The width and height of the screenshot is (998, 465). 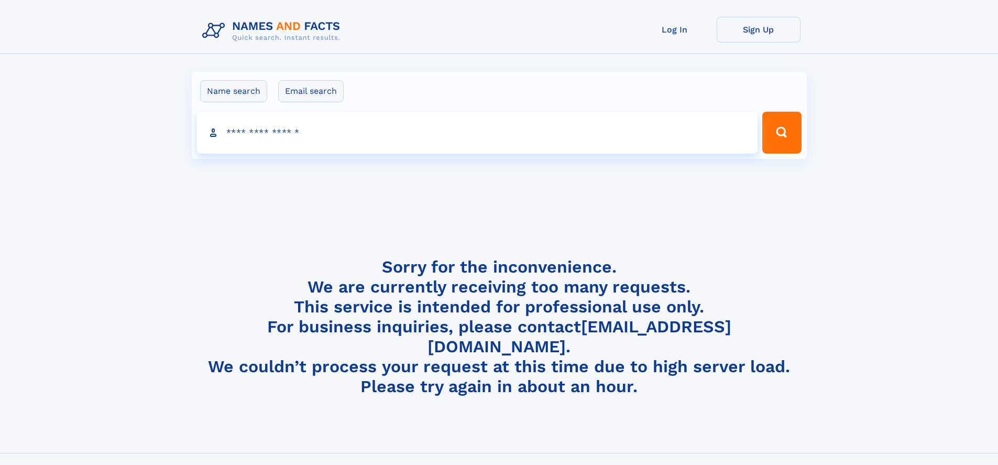 I want to click on label: Name search, so click(x=234, y=91).